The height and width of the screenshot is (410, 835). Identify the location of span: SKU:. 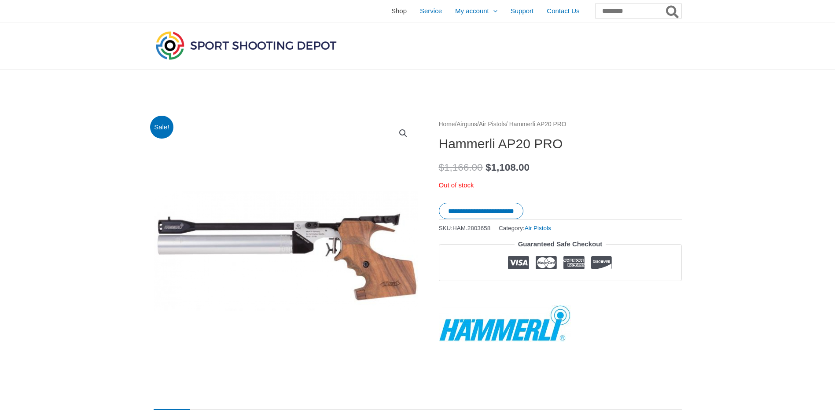
(465, 228).